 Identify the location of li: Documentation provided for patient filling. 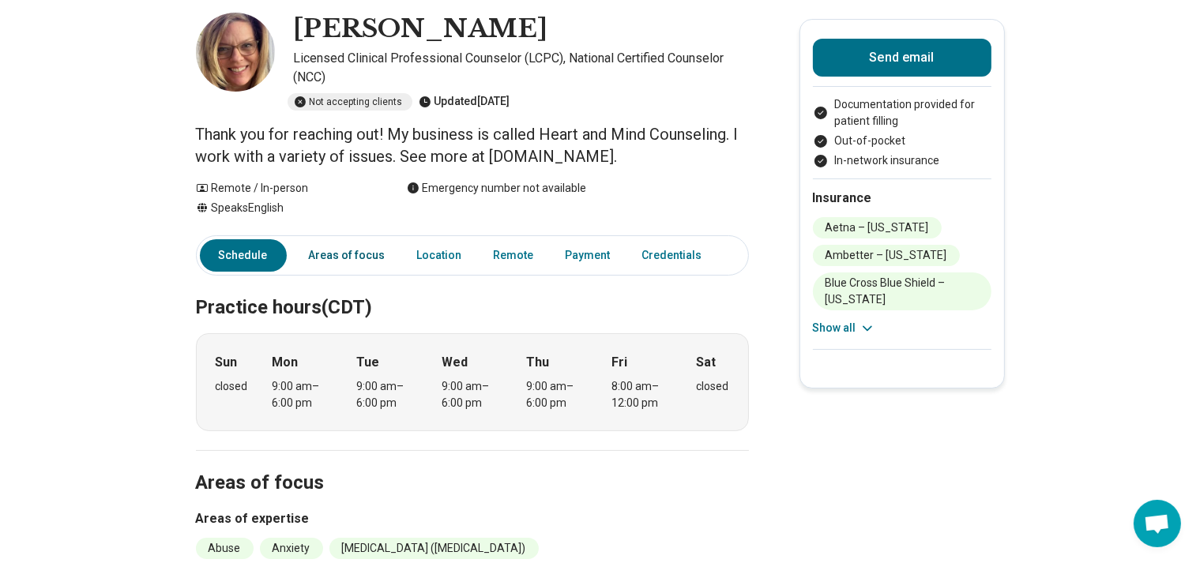
(902, 113).